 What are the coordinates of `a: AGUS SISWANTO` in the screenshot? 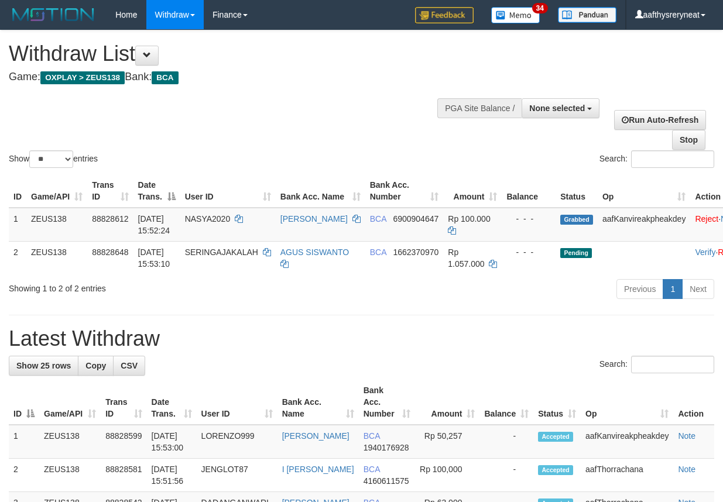 It's located at (314, 252).